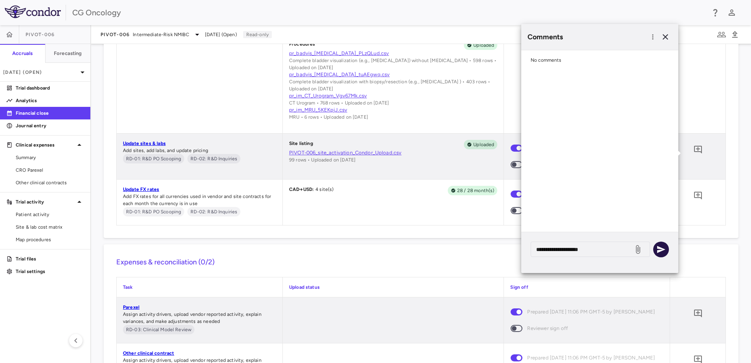 This screenshot has width=751, height=363. Describe the element at coordinates (587, 37) in the screenshot. I see `h6: Comments` at that location.